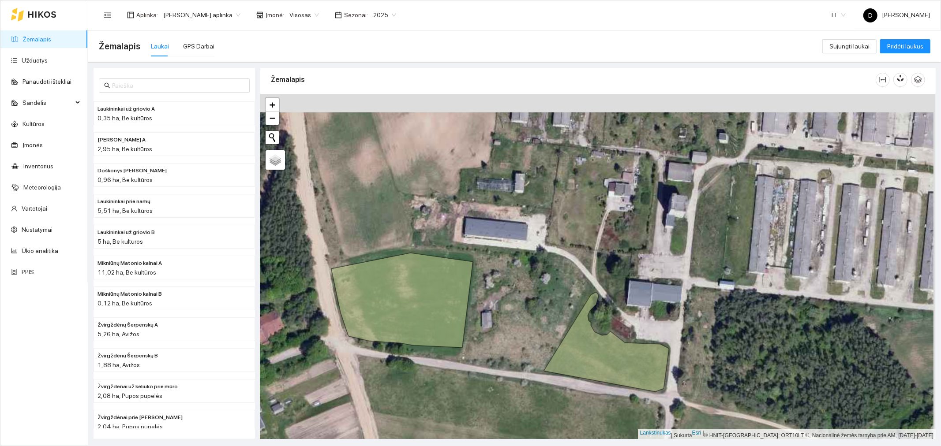 The image size is (941, 446). I want to click on button: Pradėti naują paiešką, so click(272, 138).